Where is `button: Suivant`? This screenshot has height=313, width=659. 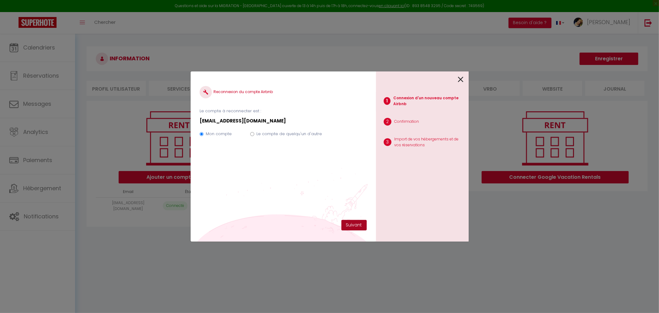
button: Suivant is located at coordinates (354, 225).